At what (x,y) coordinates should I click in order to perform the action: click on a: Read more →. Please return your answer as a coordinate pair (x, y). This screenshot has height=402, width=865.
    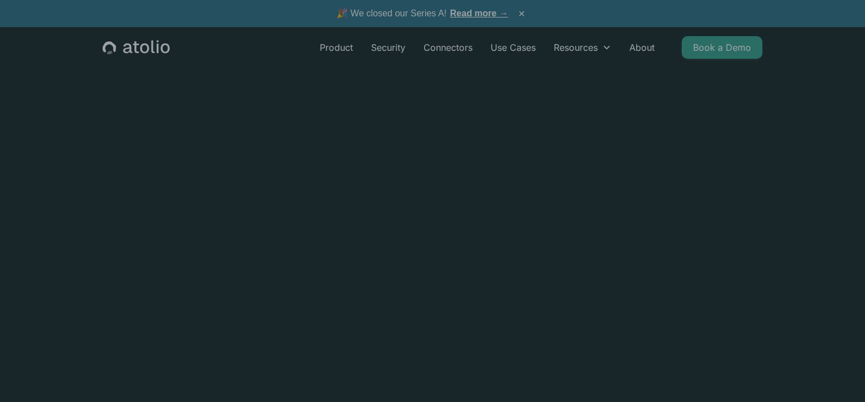
    Looking at the image, I should click on (479, 13).